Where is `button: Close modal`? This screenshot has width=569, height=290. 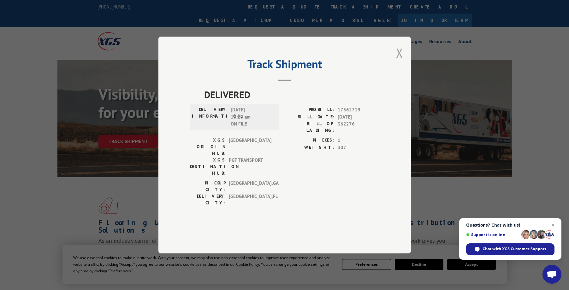 button: Close modal is located at coordinates (400, 53).